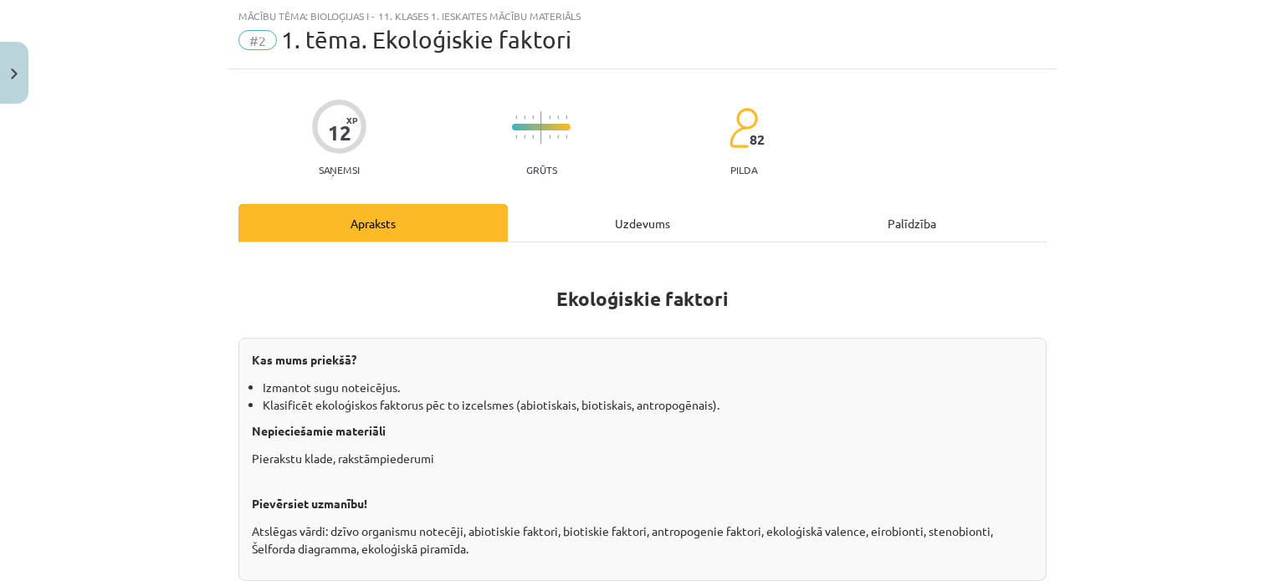 Image resolution: width=1285 pixels, height=581 pixels. I want to click on span: 1. tēma. Ekoloģiskie faktori, so click(426, 39).